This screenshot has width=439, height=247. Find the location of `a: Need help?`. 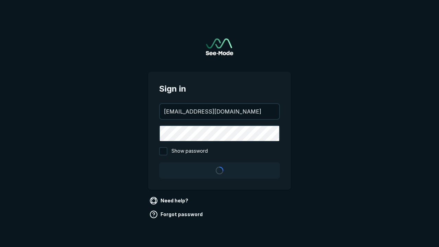

a: Need help? is located at coordinates (170, 201).